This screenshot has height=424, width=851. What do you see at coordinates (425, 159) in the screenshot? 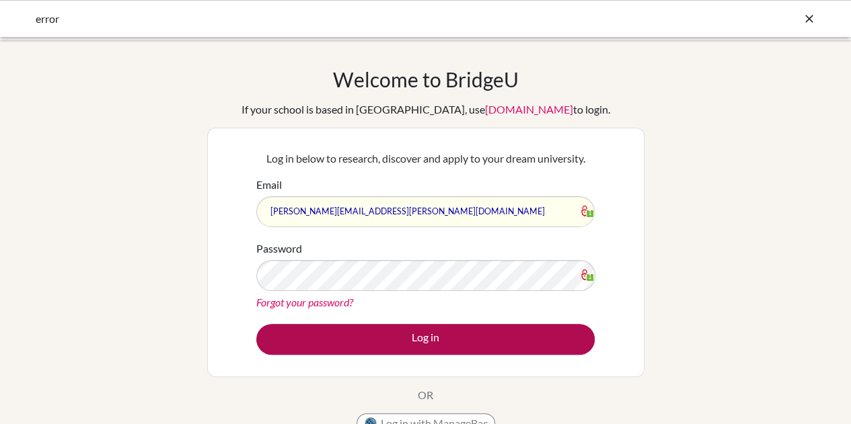
I see `p: Log in below to research, discover and apply to your dream university.` at bounding box center [425, 159].